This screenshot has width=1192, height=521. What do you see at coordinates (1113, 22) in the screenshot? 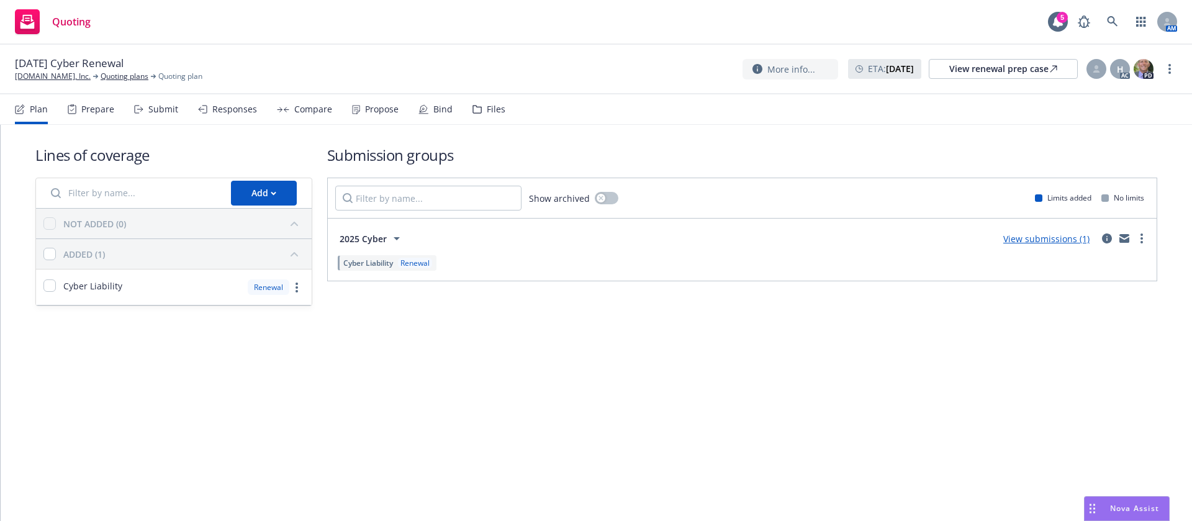
I see `a: Search` at bounding box center [1113, 22].